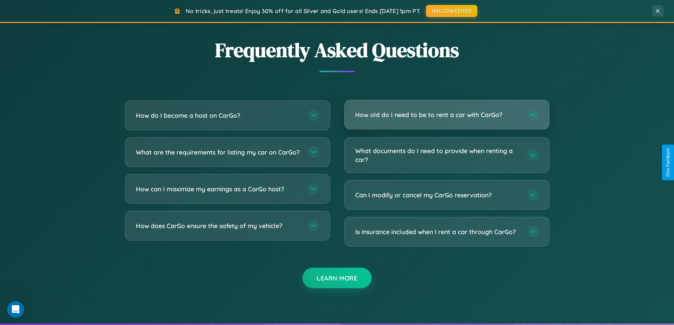 The image size is (674, 325). Describe the element at coordinates (218, 226) in the screenshot. I see `h3: How does CarGo ensure the safety of my vehicle?` at that location.